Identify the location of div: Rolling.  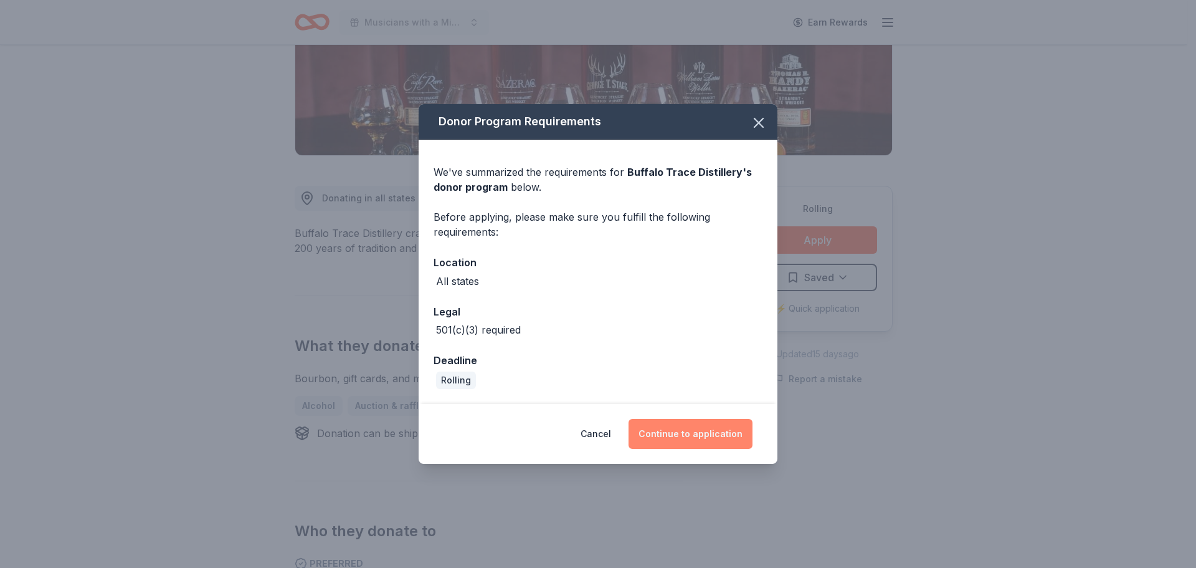
(456, 380).